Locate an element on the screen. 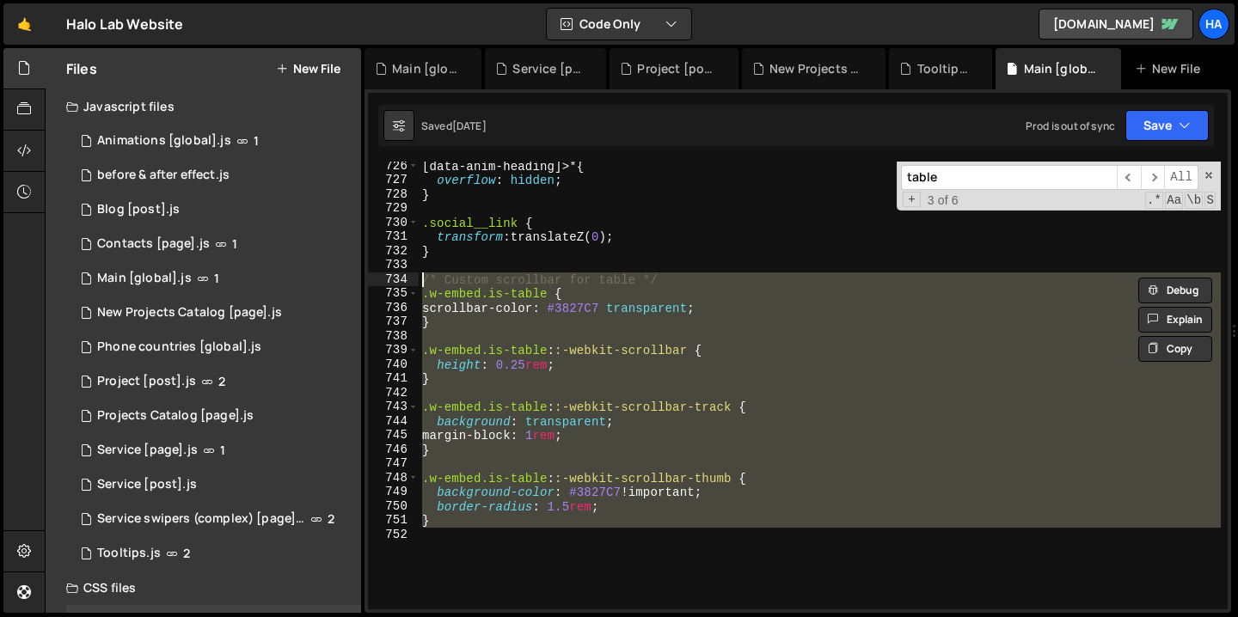 The image size is (1238, 617). h2: Files is located at coordinates (82, 69).